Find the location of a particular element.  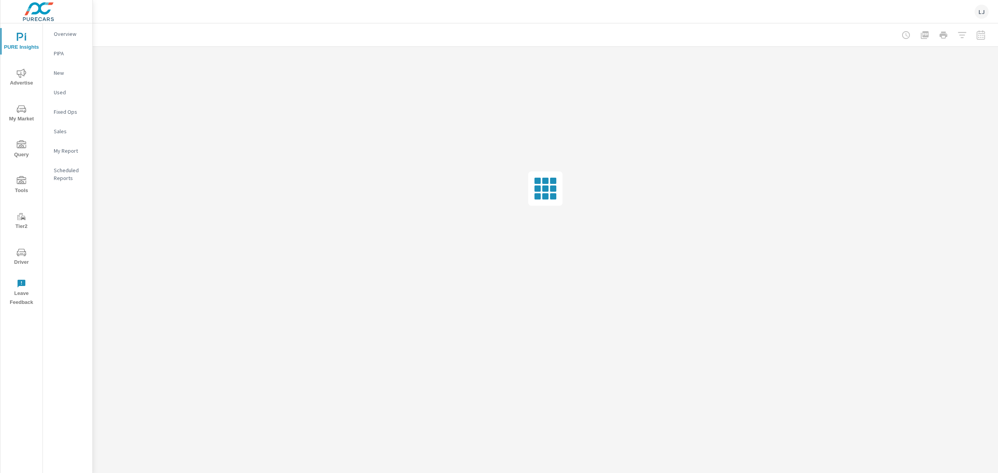

div: Used is located at coordinates (67, 92).